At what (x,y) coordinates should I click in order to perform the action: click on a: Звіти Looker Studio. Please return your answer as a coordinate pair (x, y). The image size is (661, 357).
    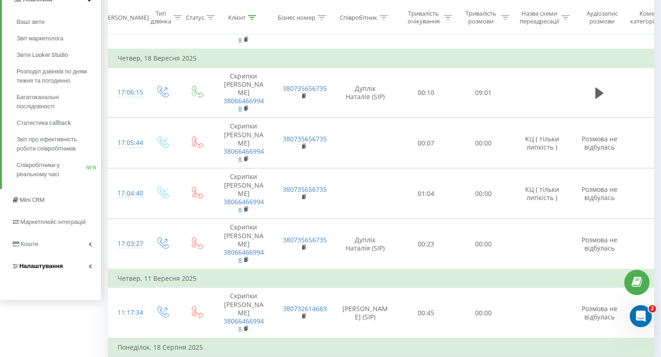
    Looking at the image, I should click on (59, 55).